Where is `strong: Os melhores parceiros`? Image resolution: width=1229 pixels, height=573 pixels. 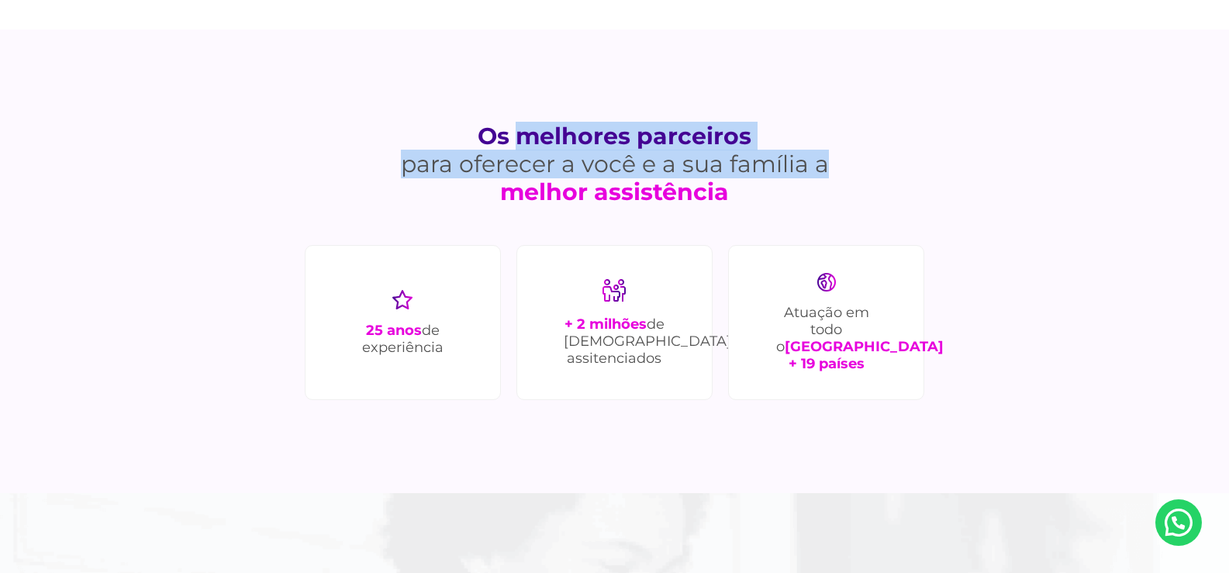
strong: Os melhores parceiros is located at coordinates (615, 137).